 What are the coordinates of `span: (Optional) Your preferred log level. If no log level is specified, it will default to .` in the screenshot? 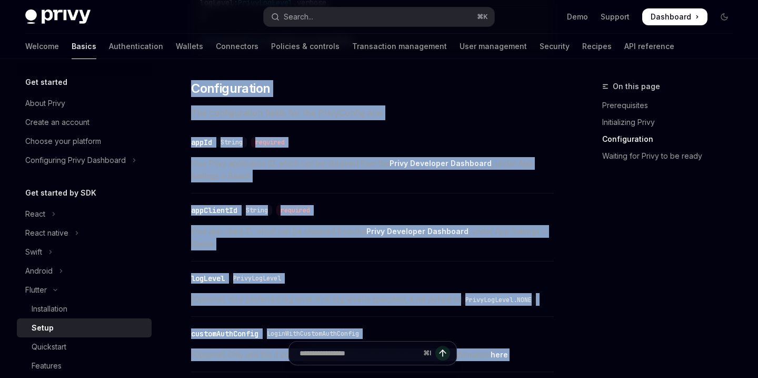 It's located at (372, 299).